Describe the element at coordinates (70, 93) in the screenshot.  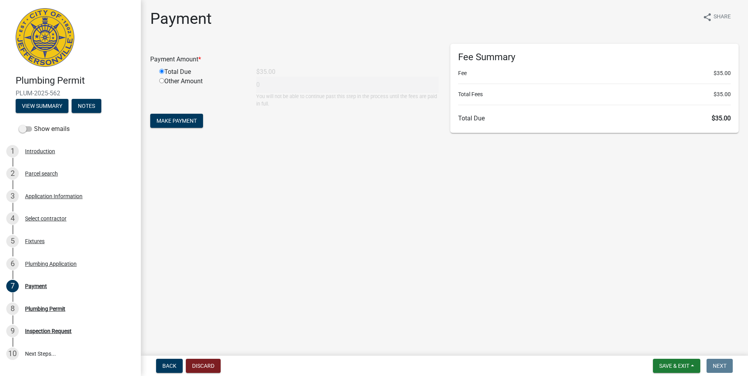
I see `span: PLUM-2025-562` at that location.